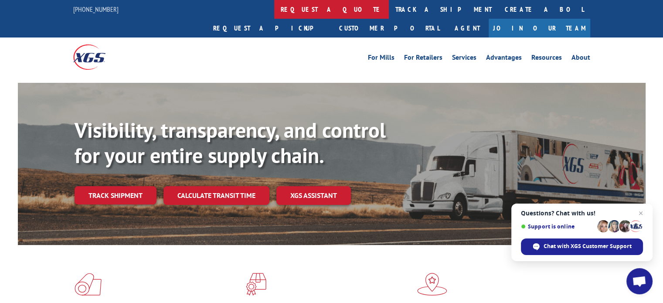 This screenshot has height=303, width=663. I want to click on a: Join Our Team, so click(539, 28).